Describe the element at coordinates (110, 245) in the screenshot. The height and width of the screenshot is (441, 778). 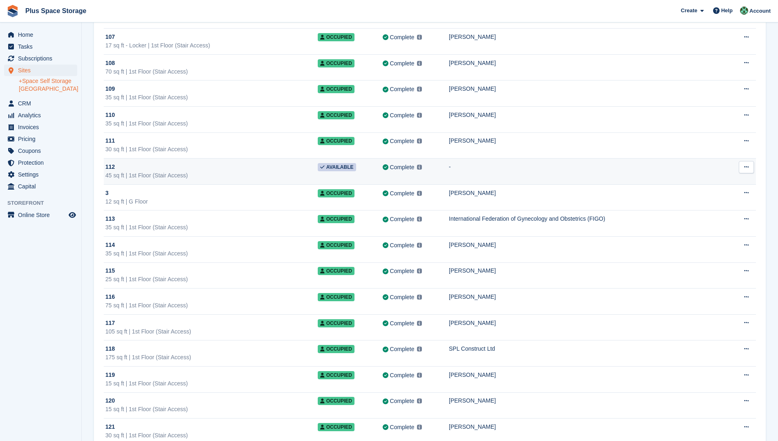
I see `span: 114` at that location.